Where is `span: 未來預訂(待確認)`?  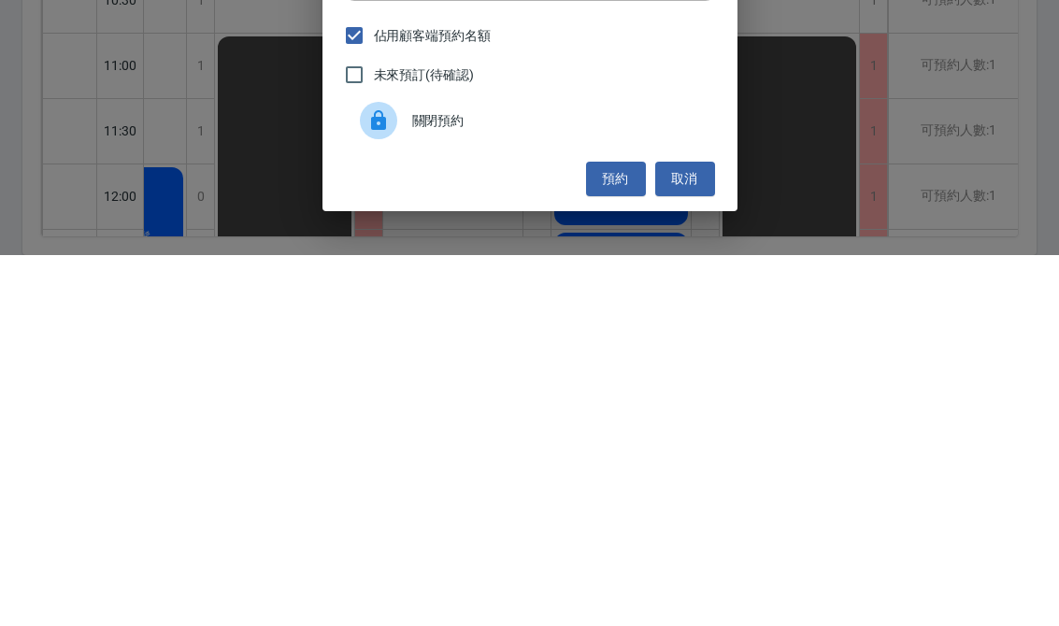 span: 未來預訂(待確認) is located at coordinates (425, 446).